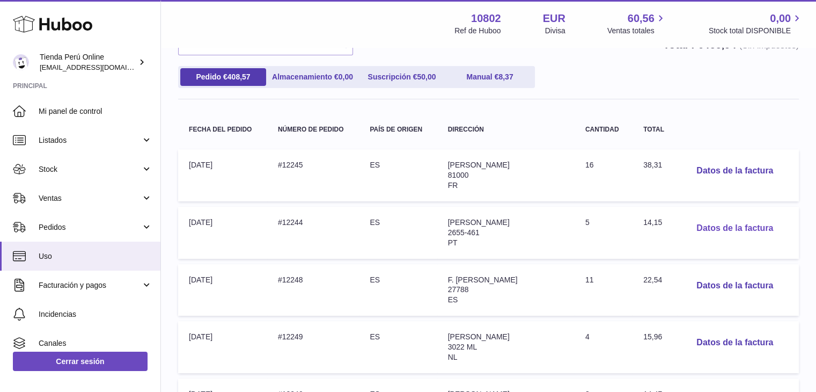  What do you see at coordinates (490, 77) in the screenshot?
I see `a: Manual €8,37` at bounding box center [490, 77].